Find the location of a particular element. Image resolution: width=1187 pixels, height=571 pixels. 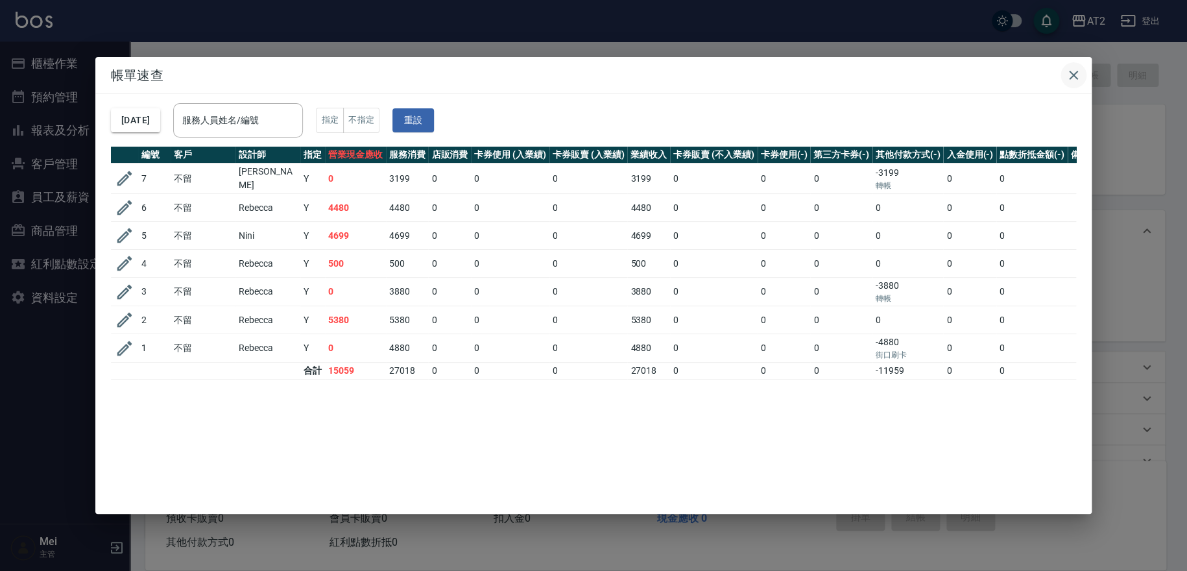

th: 入金使用(-) is located at coordinates (970, 155).